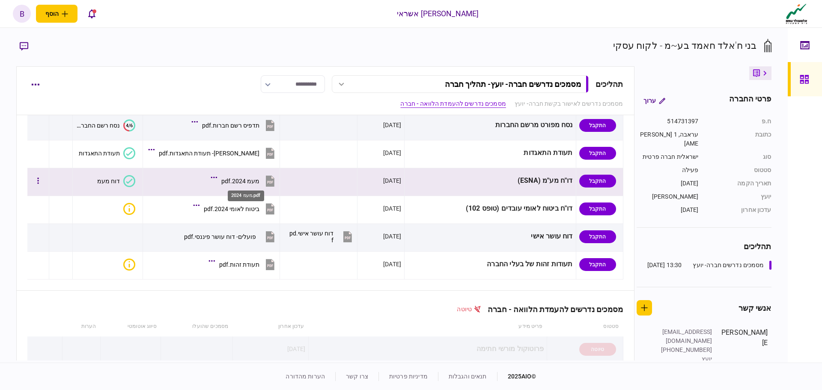 The image size is (822, 390). Describe the element at coordinates (490, 181) in the screenshot. I see `div: דו"ח מע"מ (ESNA)` at that location.